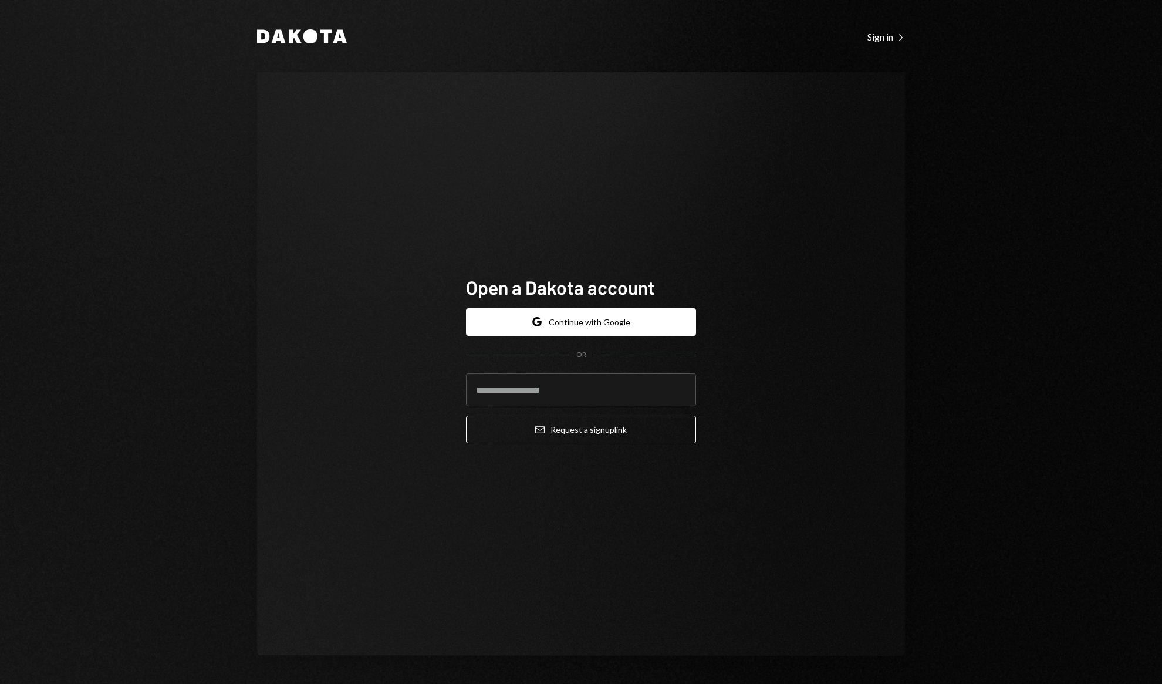  Describe the element at coordinates (581, 354) in the screenshot. I see `div: OR` at that location.